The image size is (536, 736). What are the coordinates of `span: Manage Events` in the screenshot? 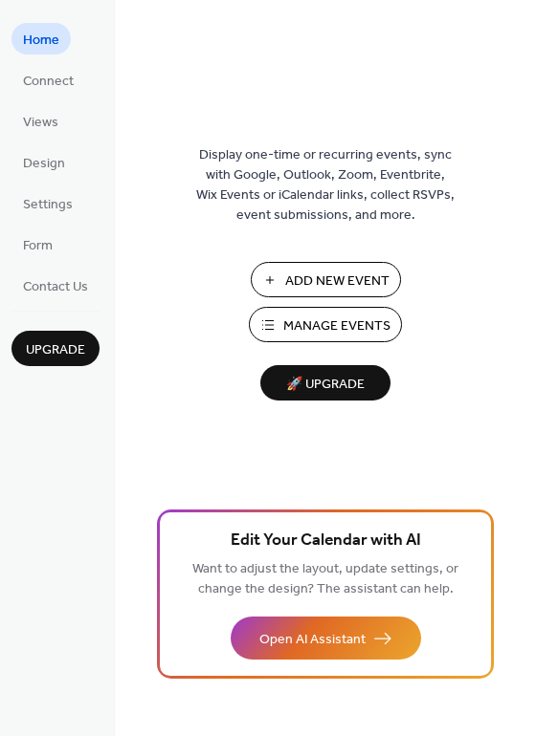 It's located at (337, 326).